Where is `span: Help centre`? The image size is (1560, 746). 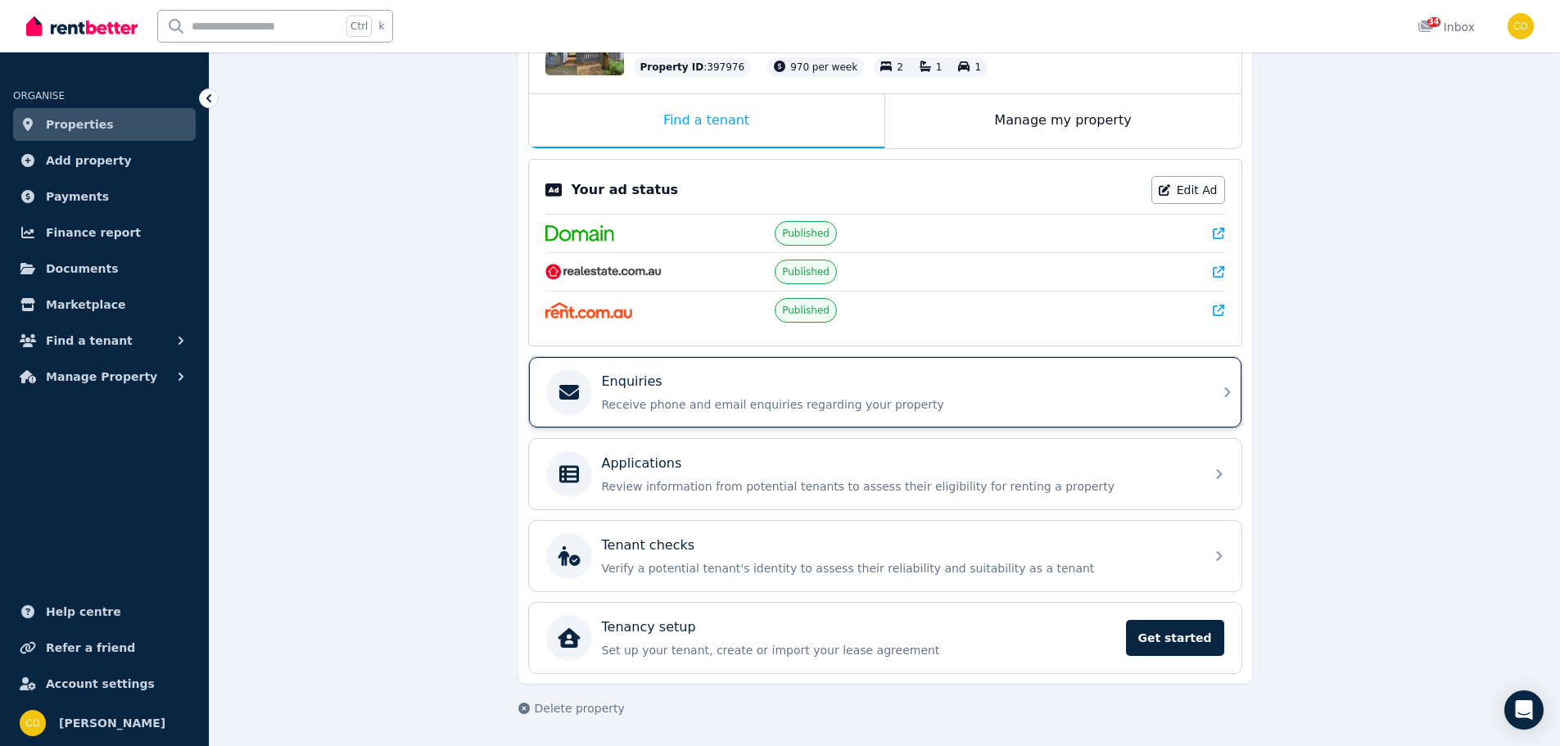 span: Help centre is located at coordinates (84, 612).